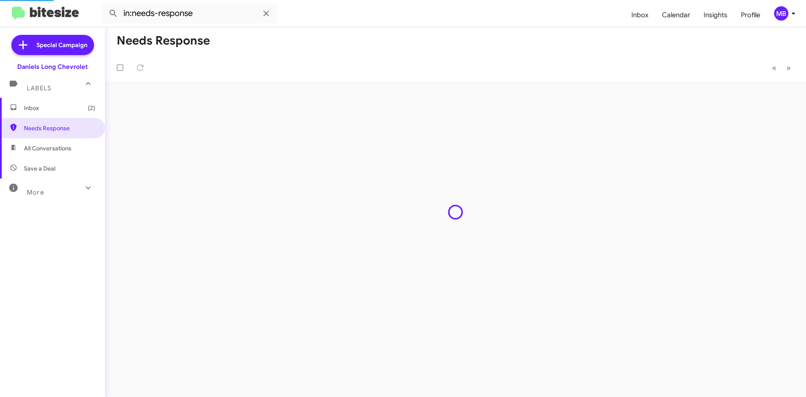 The width and height of the screenshot is (806, 397). What do you see at coordinates (788, 68) in the screenshot?
I see `button: Next` at bounding box center [788, 68].